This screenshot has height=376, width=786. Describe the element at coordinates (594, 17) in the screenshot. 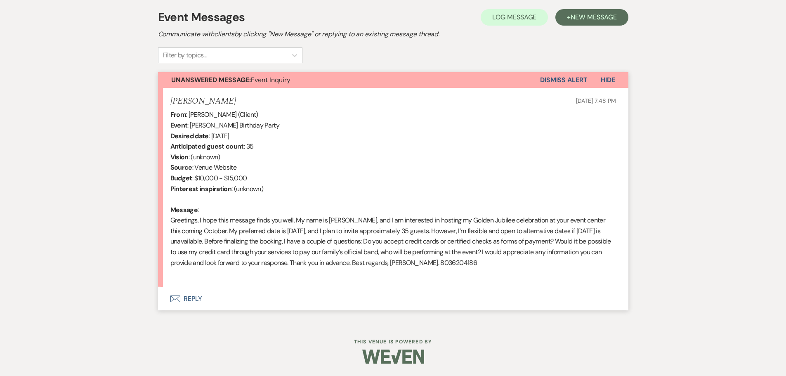

I see `span: New Message` at that location.